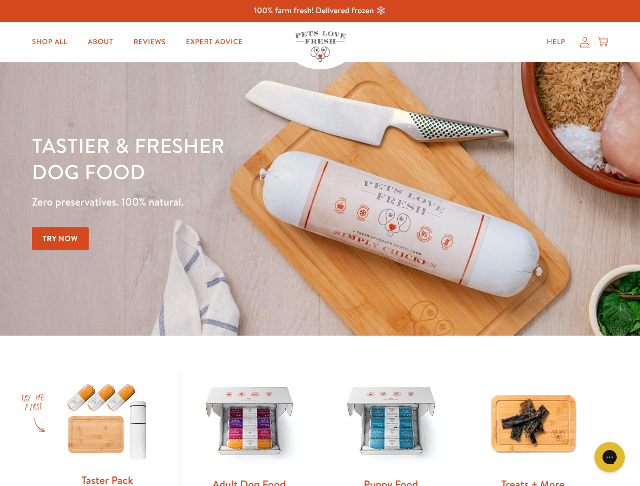 This screenshot has width=640, height=486. Describe the element at coordinates (100, 42) in the screenshot. I see `a: About` at that location.